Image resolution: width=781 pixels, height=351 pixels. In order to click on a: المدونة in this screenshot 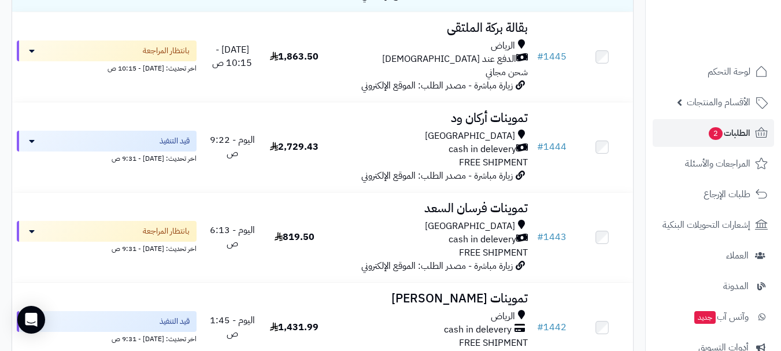, I will do `click(714, 286)`.